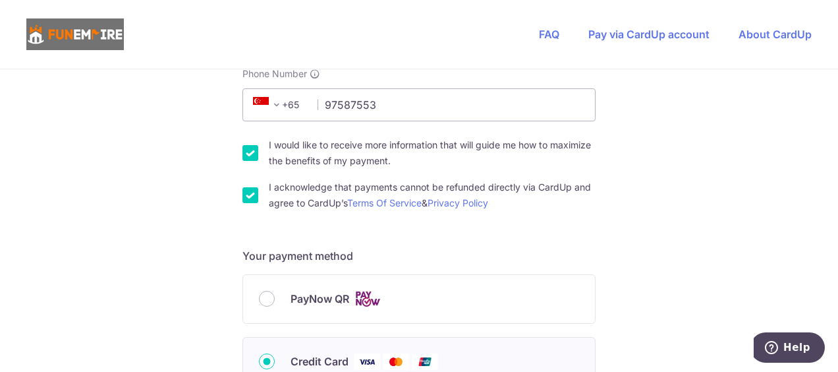  What do you see at coordinates (43, 15) in the screenshot?
I see `span: Help` at bounding box center [43, 15].